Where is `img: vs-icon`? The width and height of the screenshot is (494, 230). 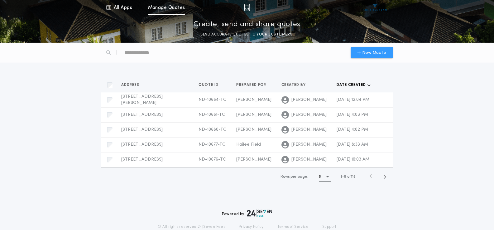 img: vs-icon is located at coordinates (375, 7).